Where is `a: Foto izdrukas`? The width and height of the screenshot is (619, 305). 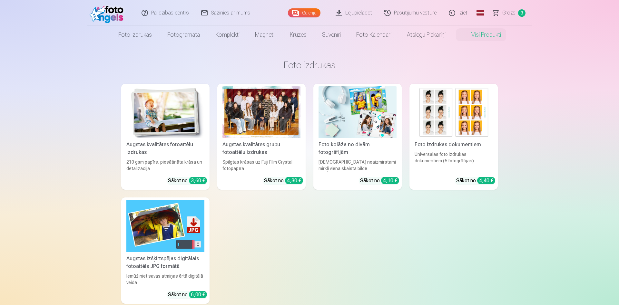
a: Foto izdrukas is located at coordinates (135, 35).